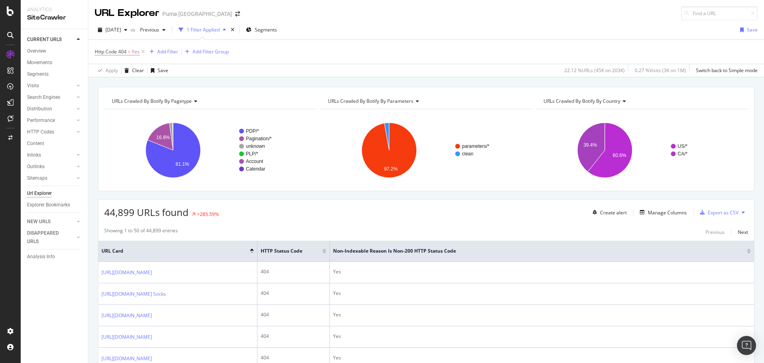 The height and width of the screenshot is (363, 764). Describe the element at coordinates (252, 131) in the screenshot. I see `text: PDP/*` at that location.